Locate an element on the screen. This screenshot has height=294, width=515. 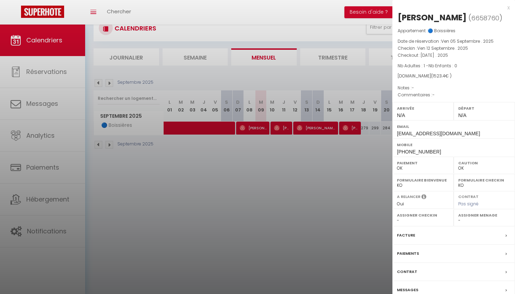
span: 1523.4 is located at coordinates (439, 76).